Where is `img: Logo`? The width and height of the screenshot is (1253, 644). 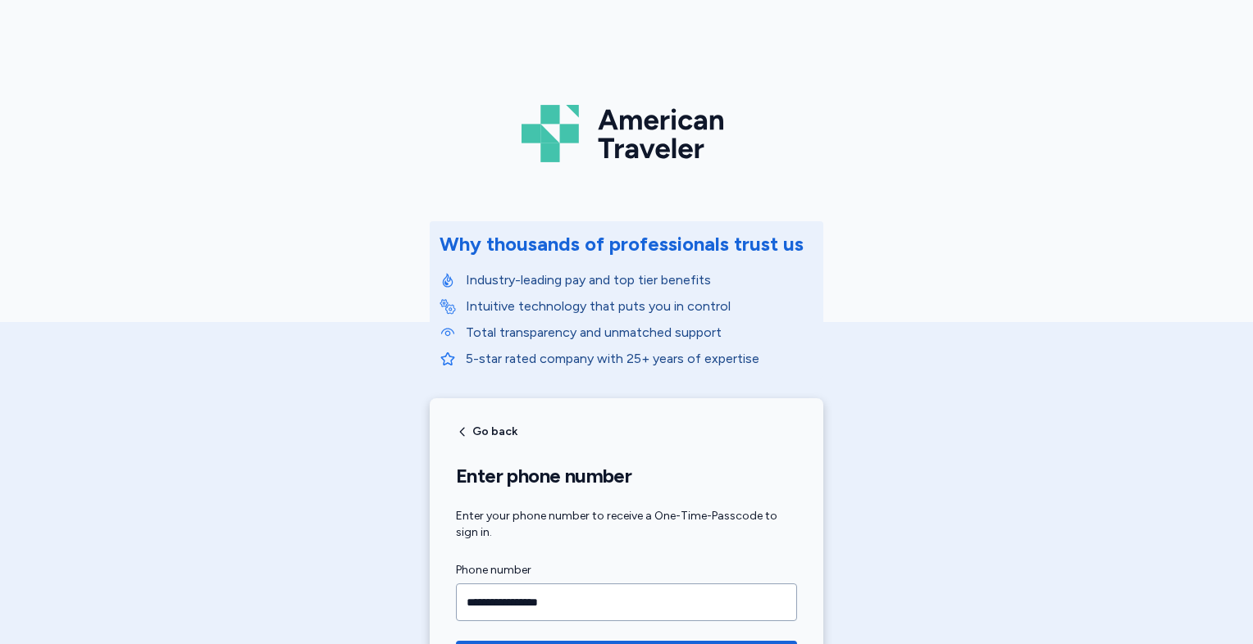
img: Logo is located at coordinates (626, 134).